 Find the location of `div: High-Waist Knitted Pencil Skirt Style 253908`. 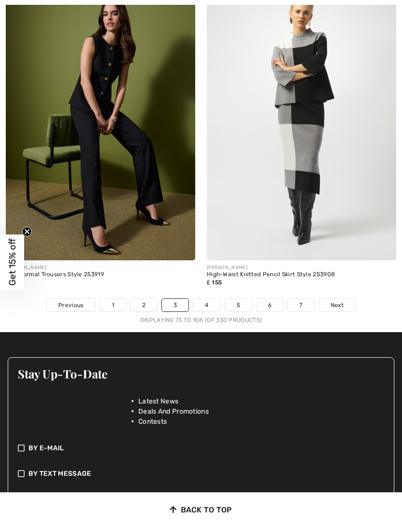

div: High-Waist Knitted Pencil Skirt Style 253908 is located at coordinates (301, 275).